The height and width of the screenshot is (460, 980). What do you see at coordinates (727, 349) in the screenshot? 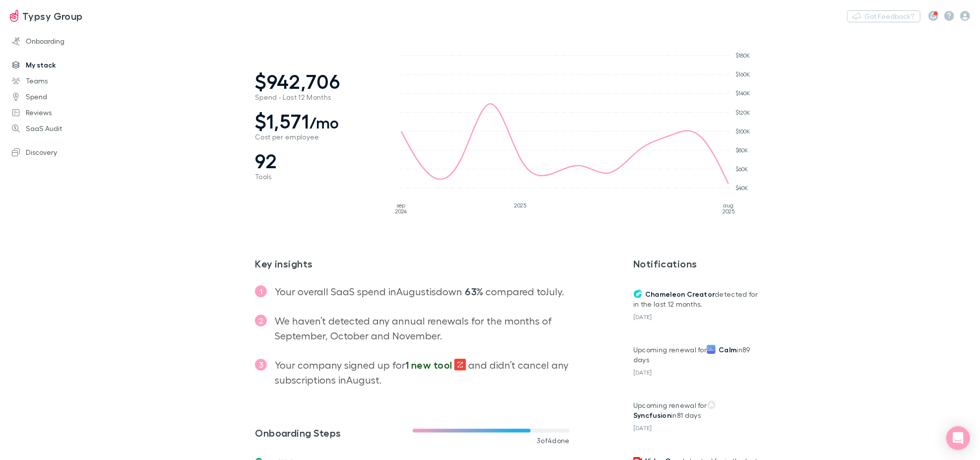
I see `span: Calm` at bounding box center [727, 349].